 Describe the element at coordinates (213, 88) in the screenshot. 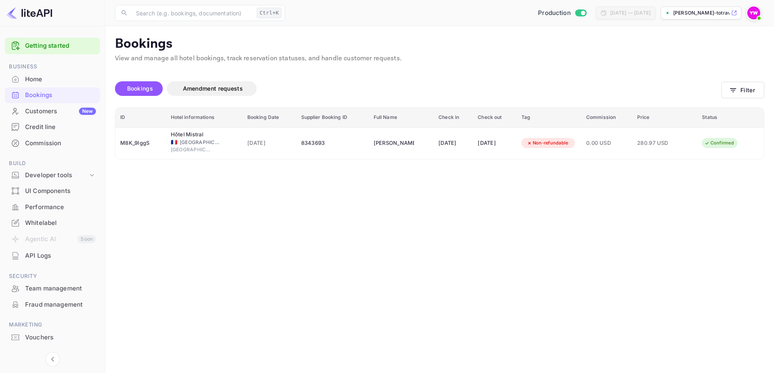

I see `span: Amendment requests` at that location.